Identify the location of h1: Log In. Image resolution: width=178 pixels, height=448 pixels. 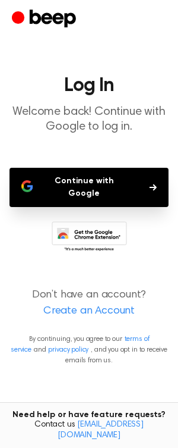
(89, 86).